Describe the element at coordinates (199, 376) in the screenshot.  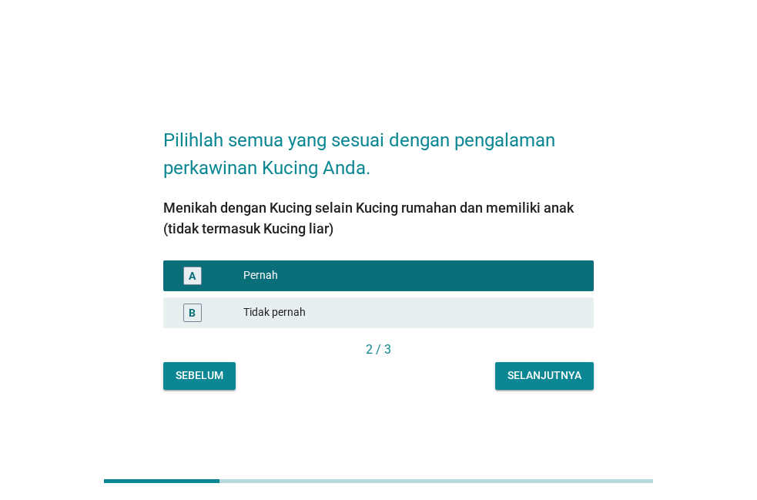
I see `button: Sebelum` at that location.